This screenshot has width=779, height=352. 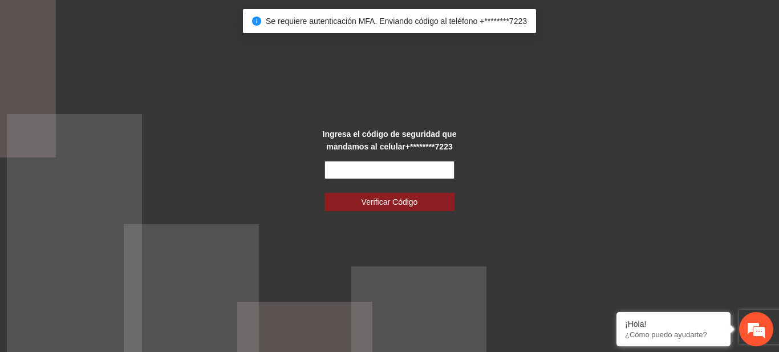 I want to click on div: Chatee con nosotros ahora, so click(x=125, y=66).